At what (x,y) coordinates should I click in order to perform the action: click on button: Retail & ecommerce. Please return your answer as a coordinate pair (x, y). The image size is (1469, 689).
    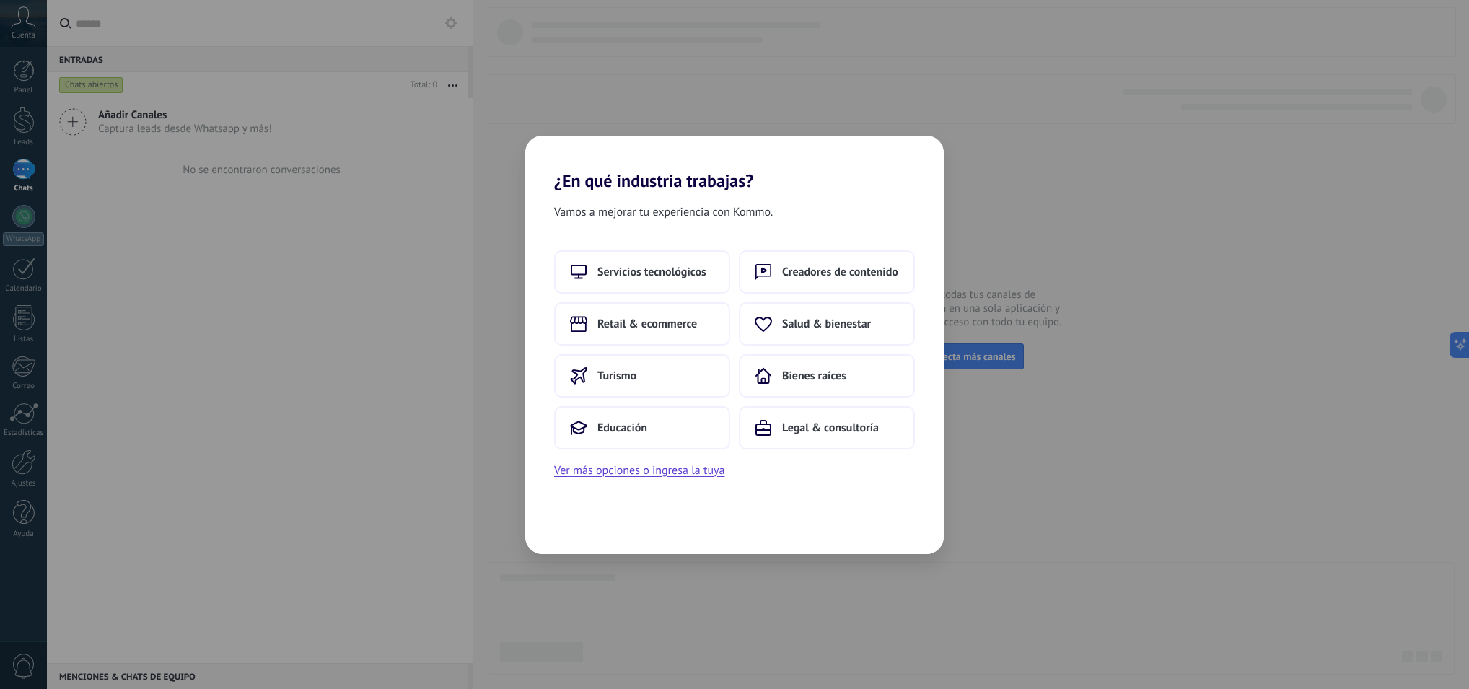
    Looking at the image, I should click on (642, 324).